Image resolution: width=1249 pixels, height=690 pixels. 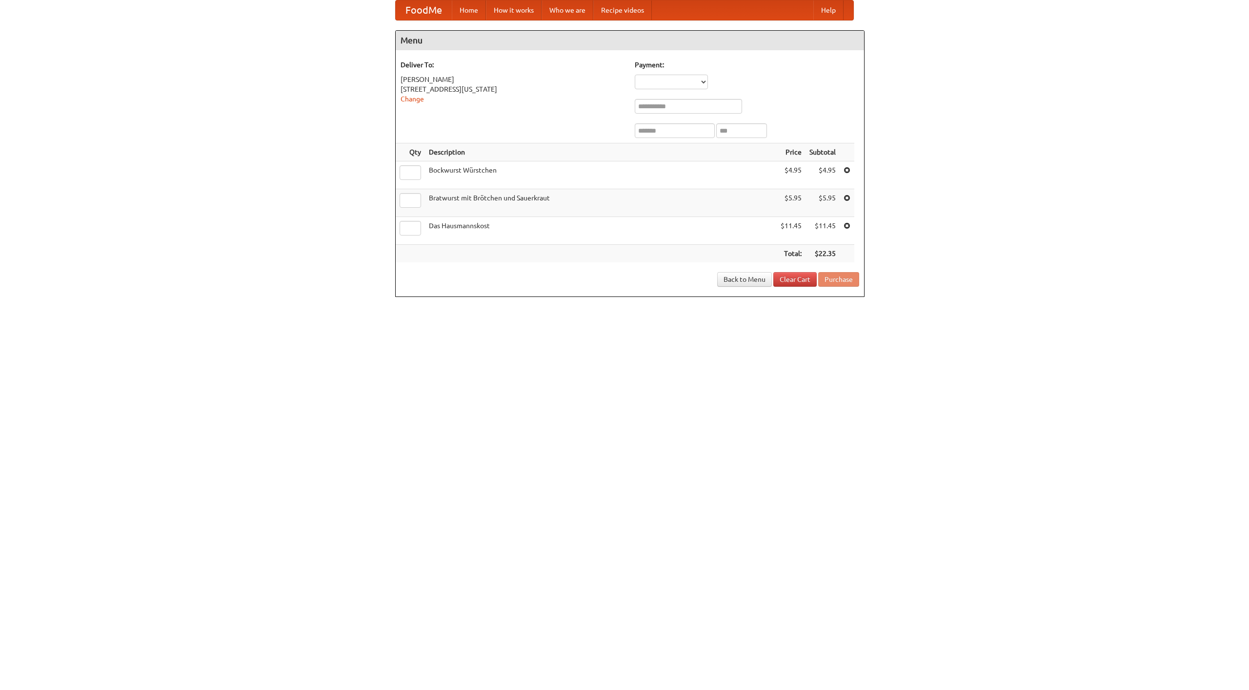 I want to click on td: Das Hausmannskost, so click(x=600, y=231).